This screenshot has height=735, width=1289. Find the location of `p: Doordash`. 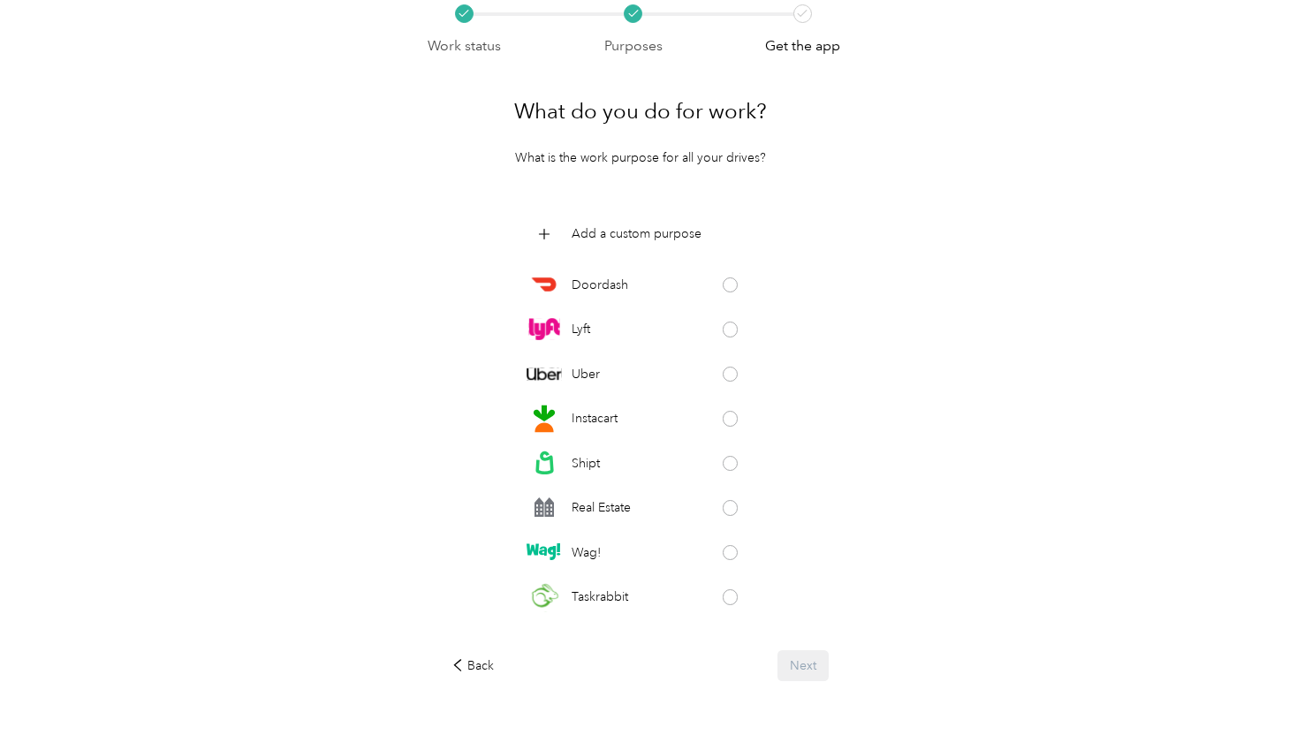

p: Doordash is located at coordinates (600, 285).